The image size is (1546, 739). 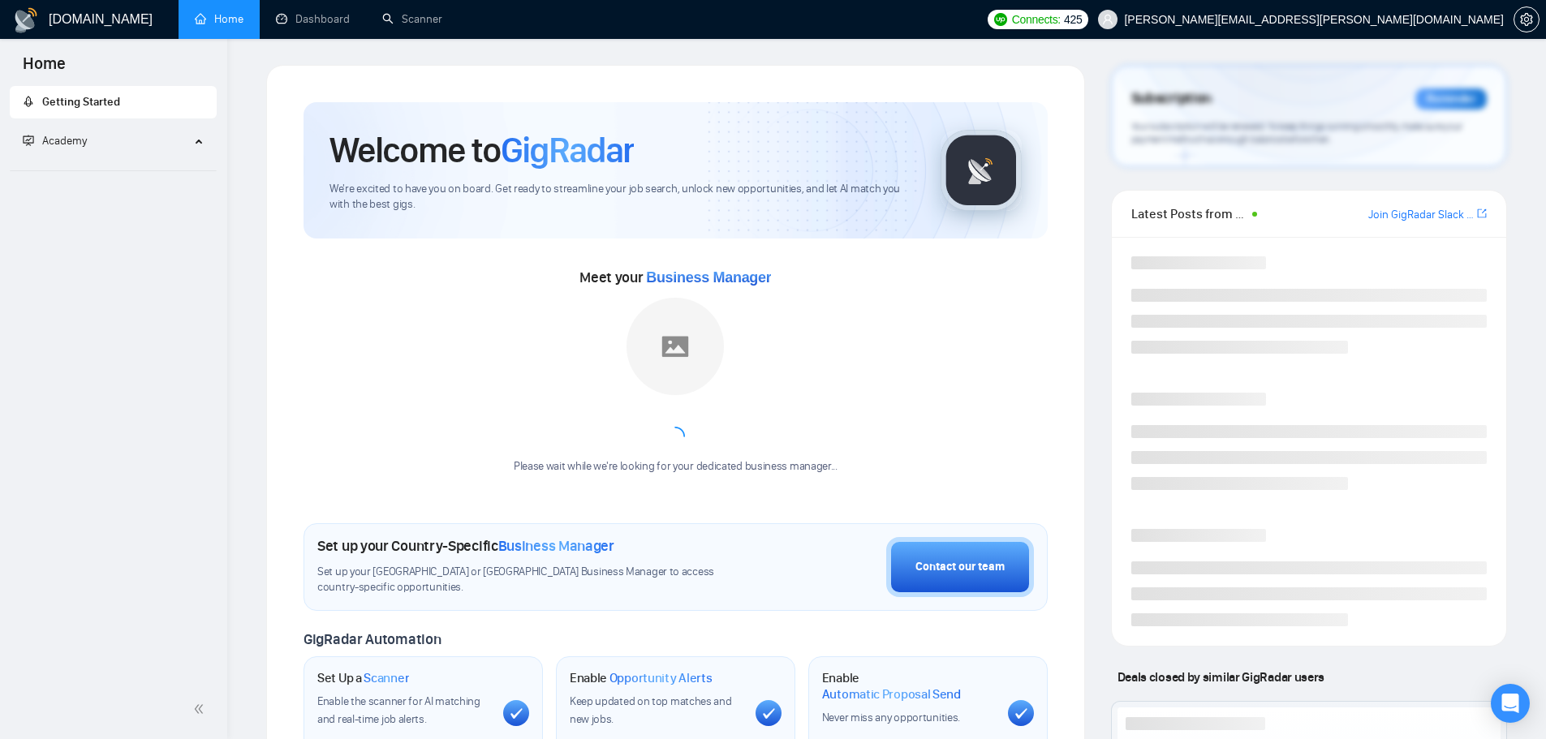 What do you see at coordinates (26, 20) in the screenshot?
I see `img: logo` at bounding box center [26, 20].